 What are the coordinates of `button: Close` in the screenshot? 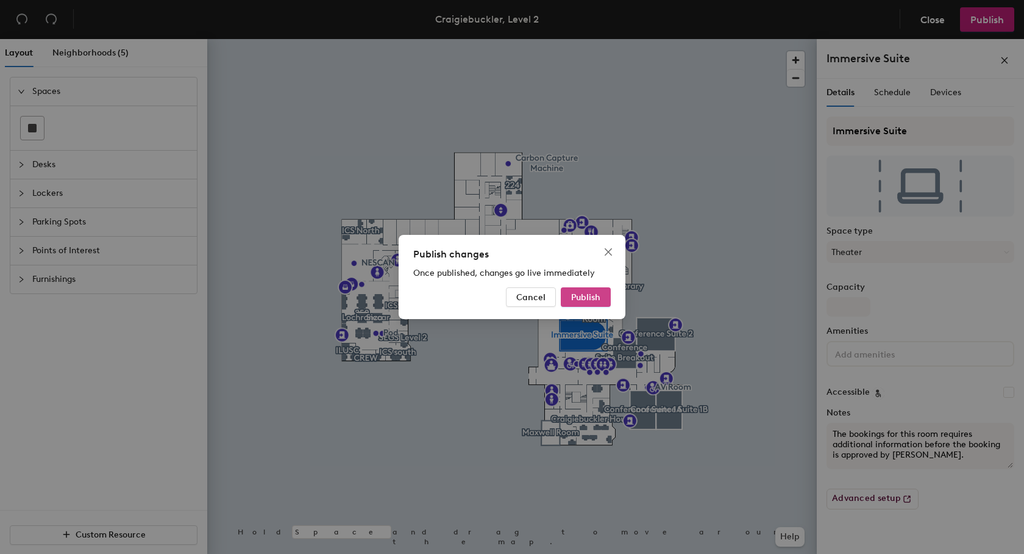 It's located at (608, 252).